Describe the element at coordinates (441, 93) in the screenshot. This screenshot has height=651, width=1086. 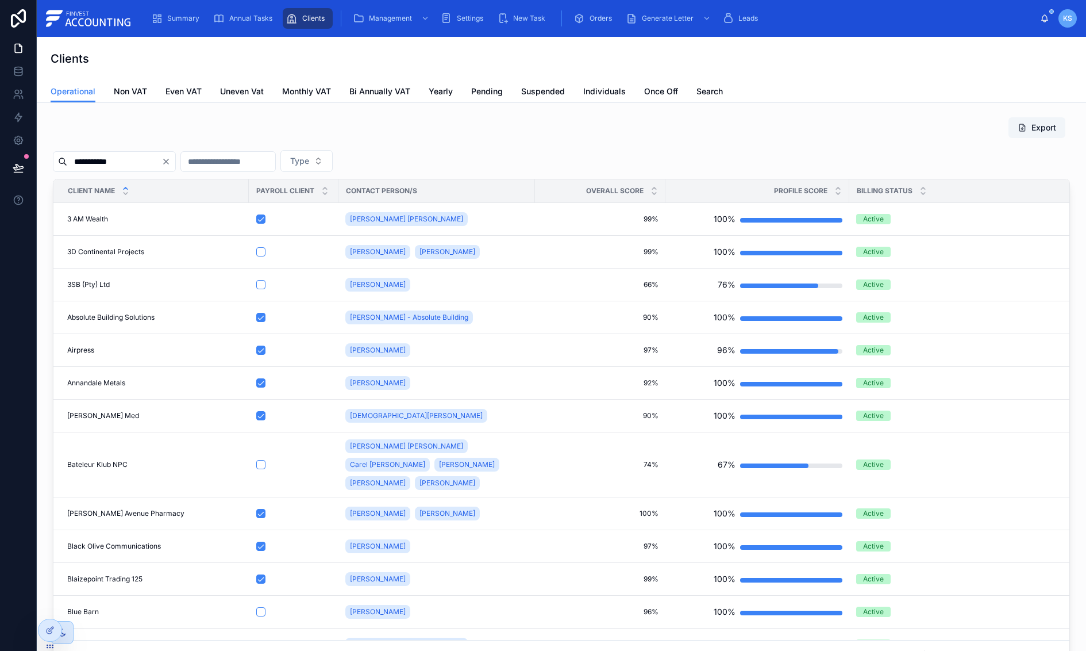
I see `a: Yearly` at that location.